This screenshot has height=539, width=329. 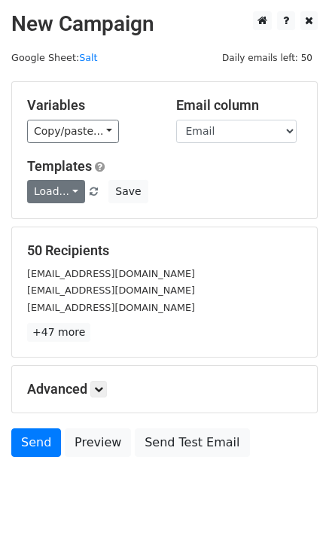 I want to click on a: Copy/paste..., so click(x=73, y=131).